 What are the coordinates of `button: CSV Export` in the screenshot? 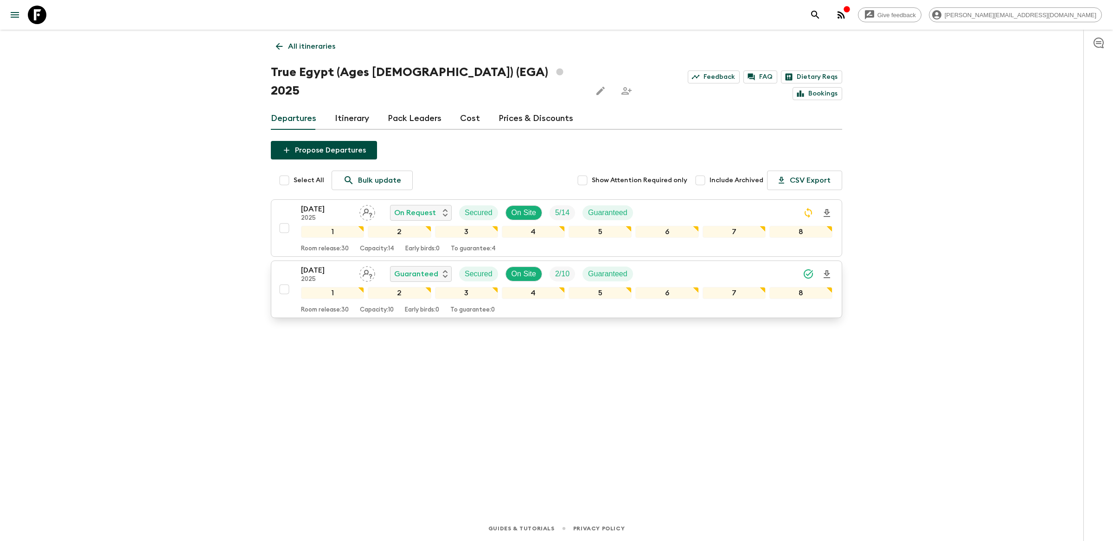 It's located at (805, 180).